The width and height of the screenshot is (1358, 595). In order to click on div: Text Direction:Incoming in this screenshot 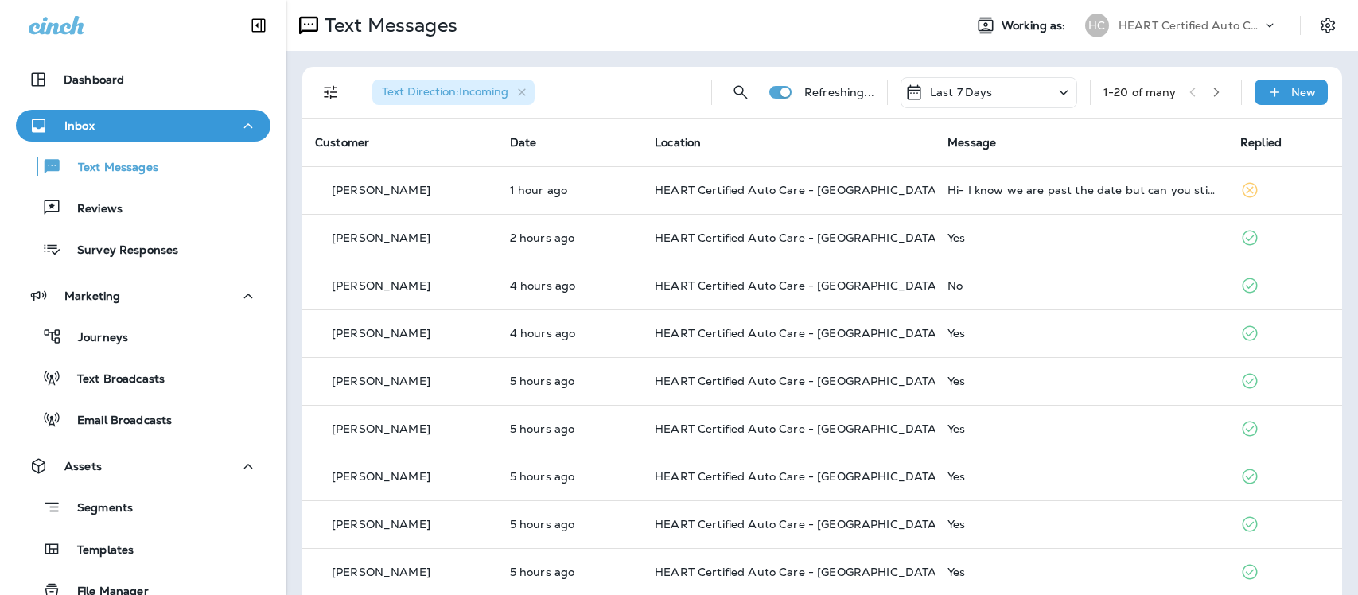, I will do `click(453, 92)`.